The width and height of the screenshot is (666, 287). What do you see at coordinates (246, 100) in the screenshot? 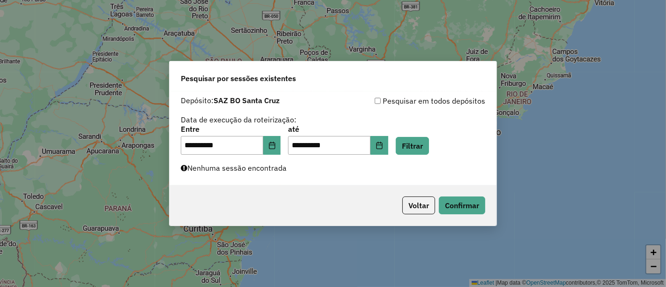
I see `strong: SAZ BO Santa Cruz` at bounding box center [246, 100].